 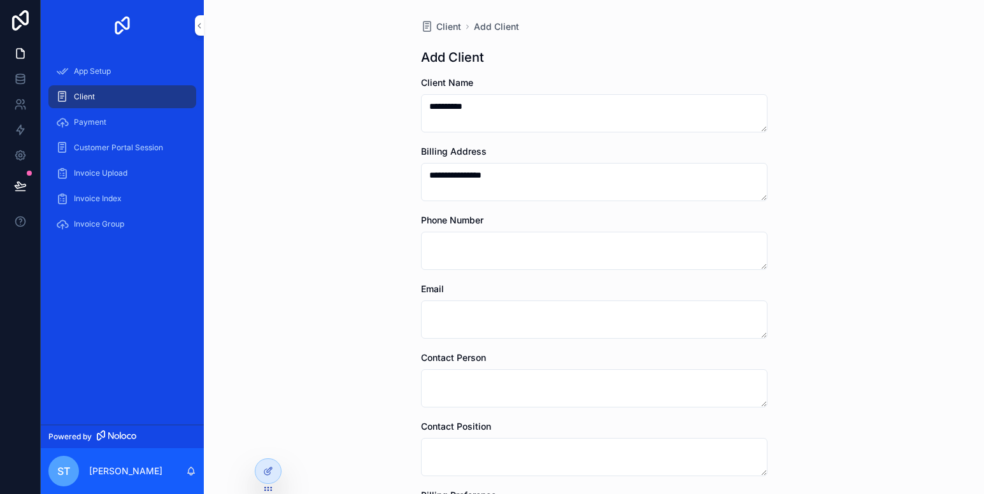 What do you see at coordinates (101, 173) in the screenshot?
I see `span: Invoice Upload` at bounding box center [101, 173].